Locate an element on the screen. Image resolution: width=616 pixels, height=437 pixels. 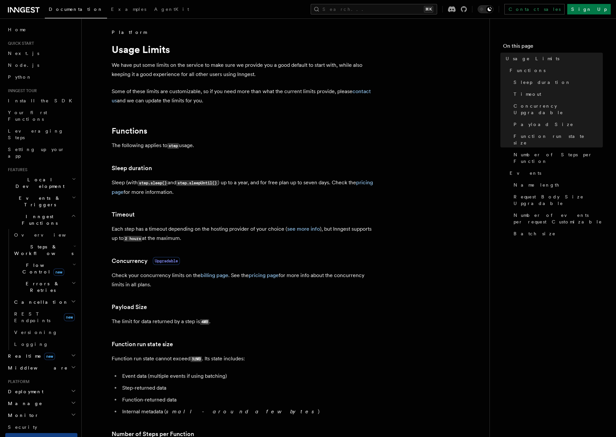
button: Events & Triggers is located at coordinates (41, 202).